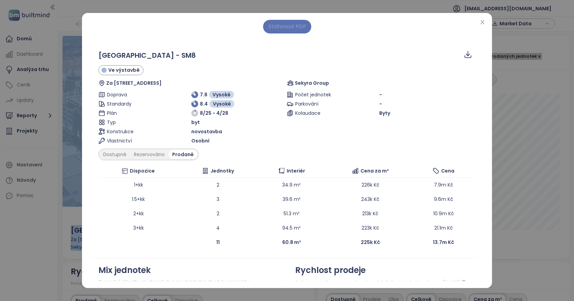  Describe the element at coordinates (138, 185) in the screenshot. I see `td: 1+kk` at that location.